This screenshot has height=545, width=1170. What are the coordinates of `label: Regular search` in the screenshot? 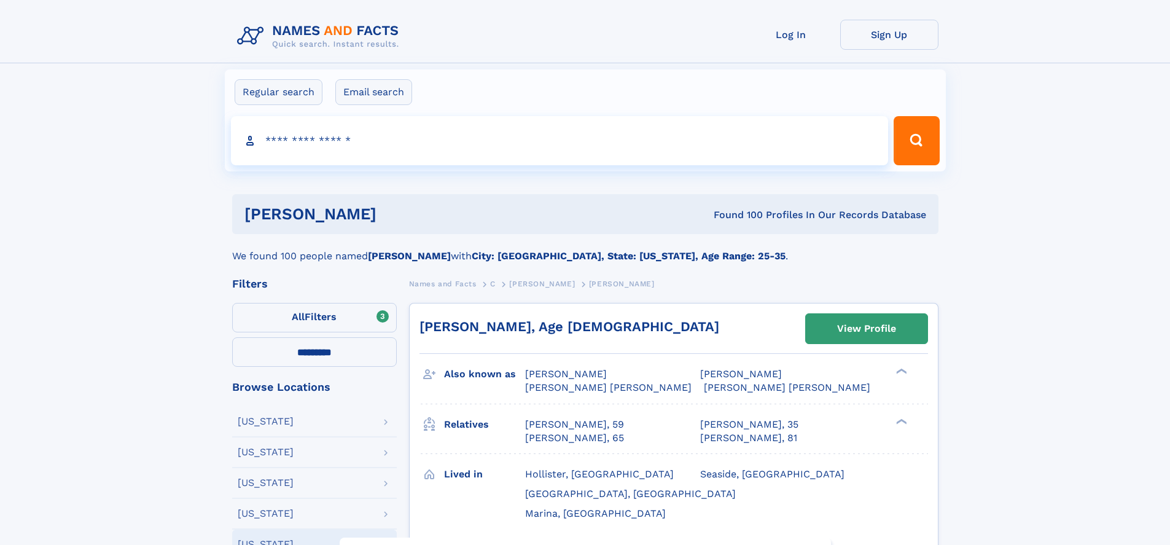 It's located at (278, 92).